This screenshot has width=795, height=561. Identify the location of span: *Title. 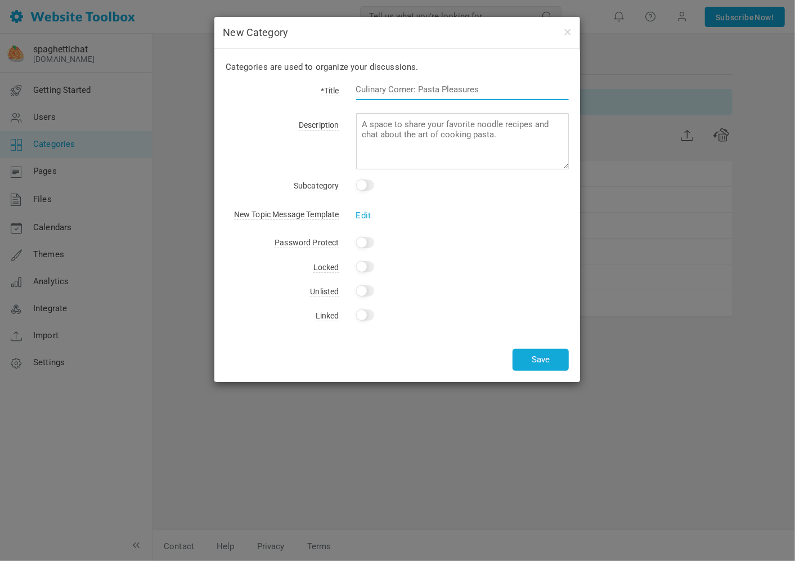
(330, 91).